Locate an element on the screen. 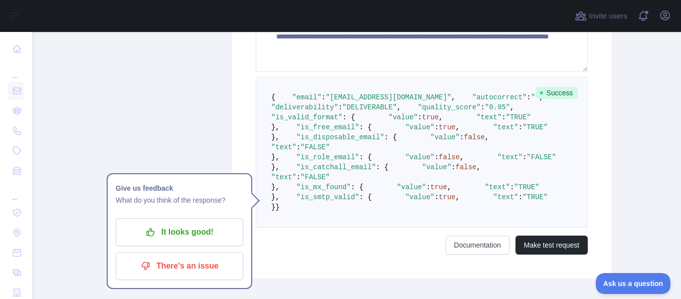  p: There's an issue is located at coordinates (180, 266).